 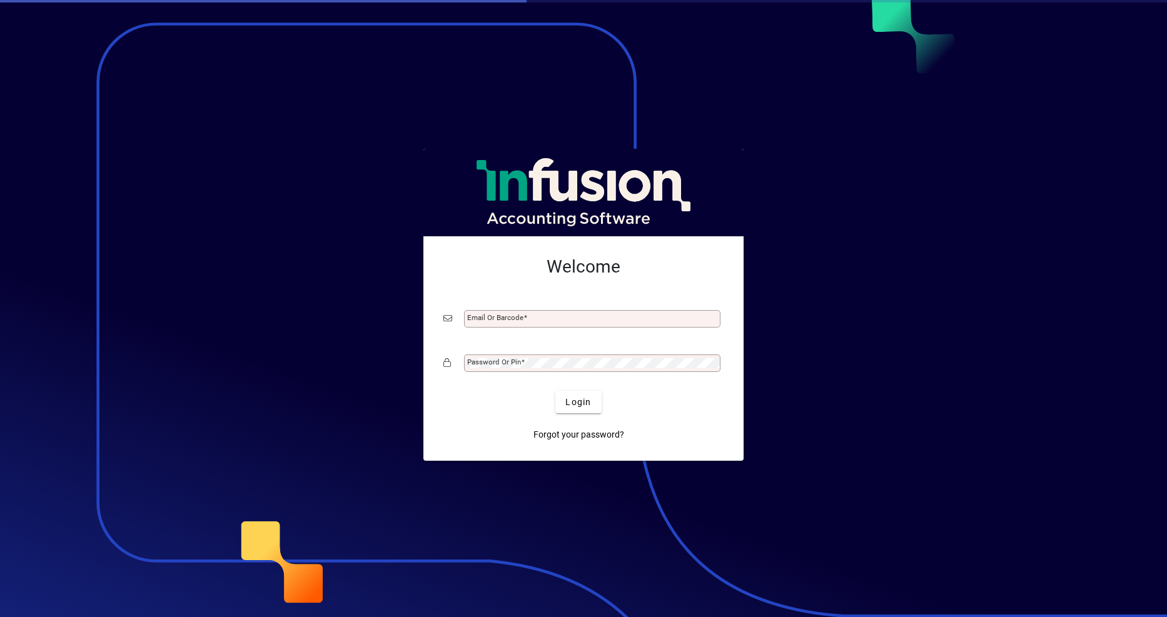 What do you see at coordinates (584, 267) in the screenshot?
I see `h2: Welcome` at bounding box center [584, 267].